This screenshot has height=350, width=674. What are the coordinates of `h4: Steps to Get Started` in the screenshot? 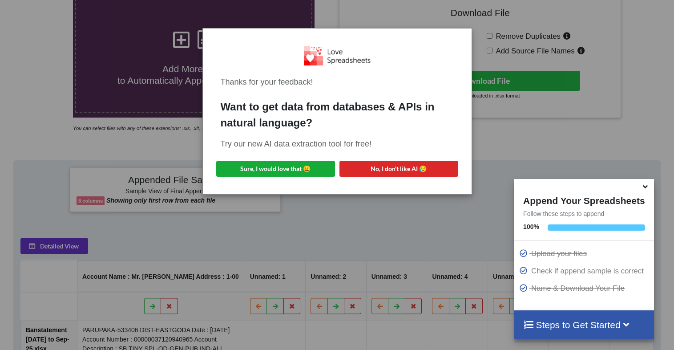 It's located at (584, 324).